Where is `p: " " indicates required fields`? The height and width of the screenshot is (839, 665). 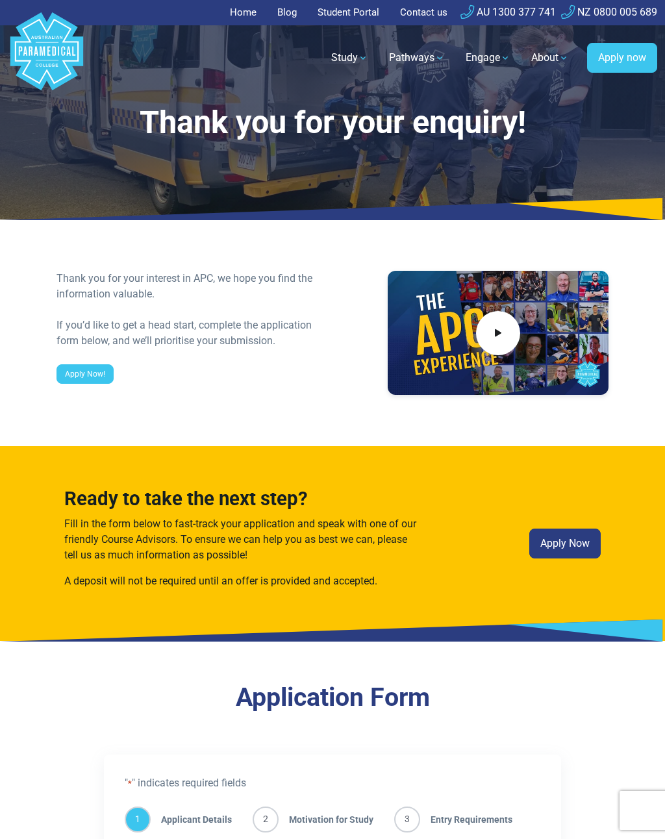
p: " " indicates required fields is located at coordinates (332, 783).